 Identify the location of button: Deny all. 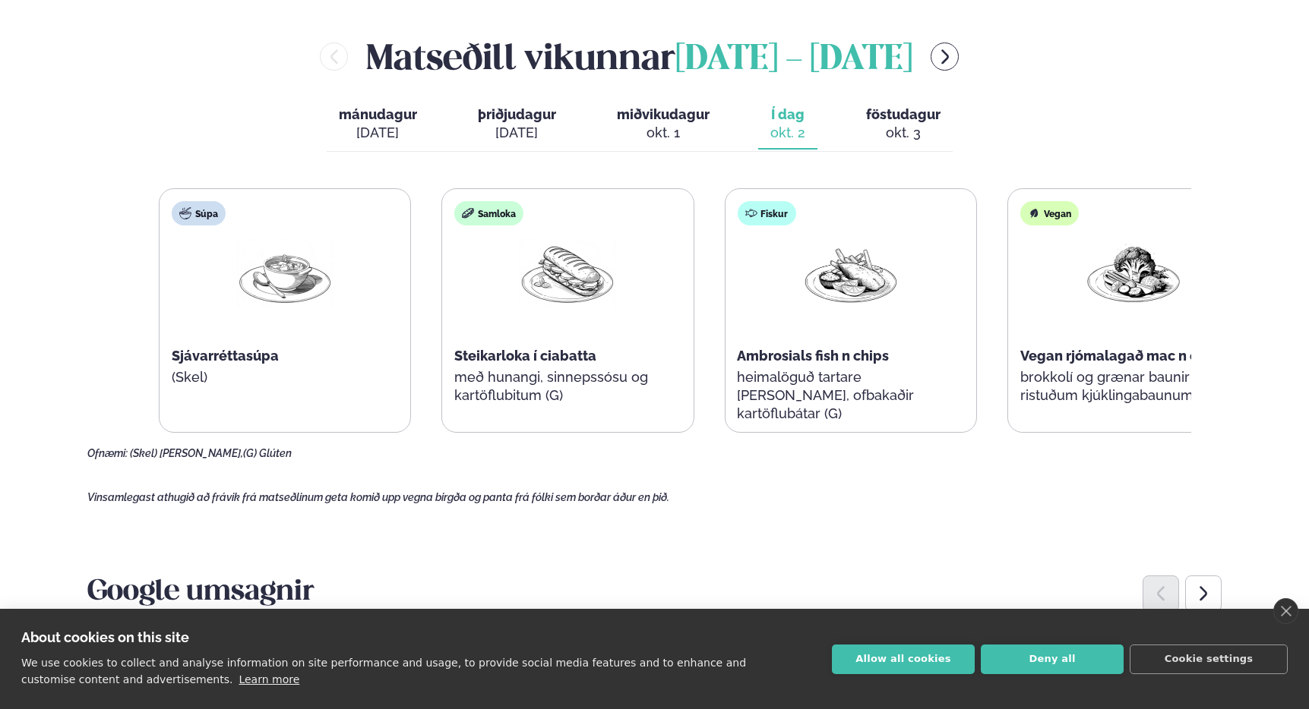
(1052, 659).